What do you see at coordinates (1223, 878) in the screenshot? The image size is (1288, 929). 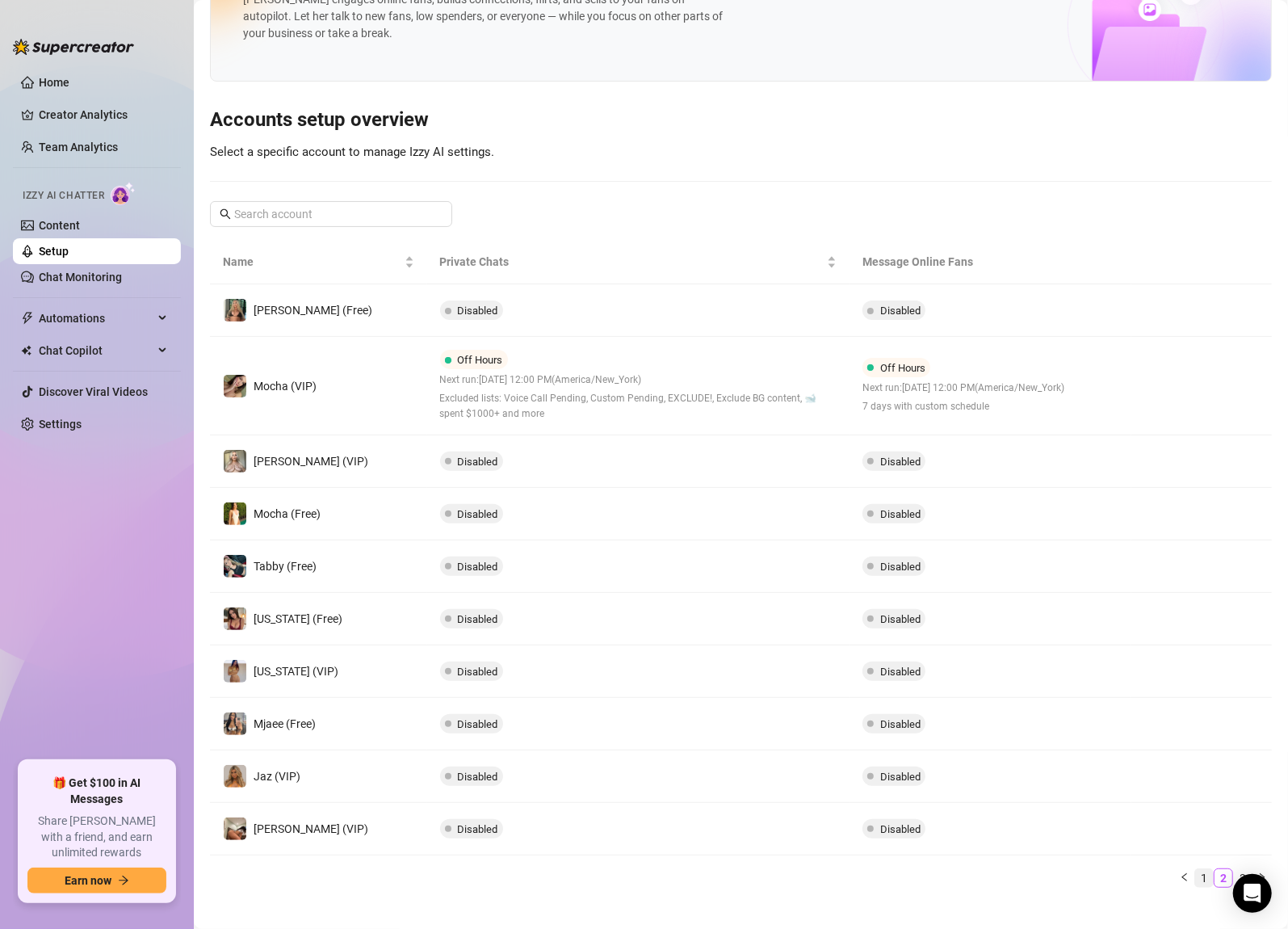 I see `li: 2` at bounding box center [1223, 878].